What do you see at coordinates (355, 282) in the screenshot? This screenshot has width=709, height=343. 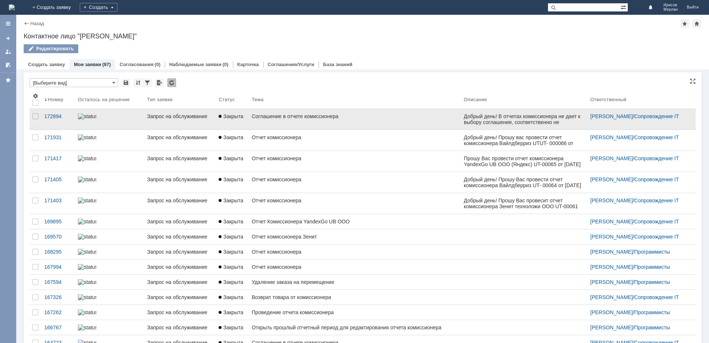 I see `a: Удаление заказа на перемещение` at bounding box center [355, 282].